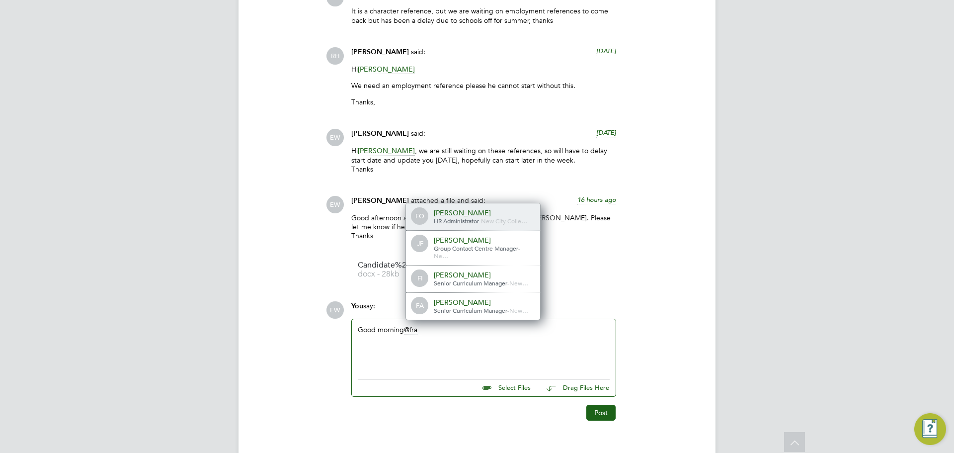  Describe the element at coordinates (448, 200) in the screenshot. I see `span: attached a file and said:` at that location.